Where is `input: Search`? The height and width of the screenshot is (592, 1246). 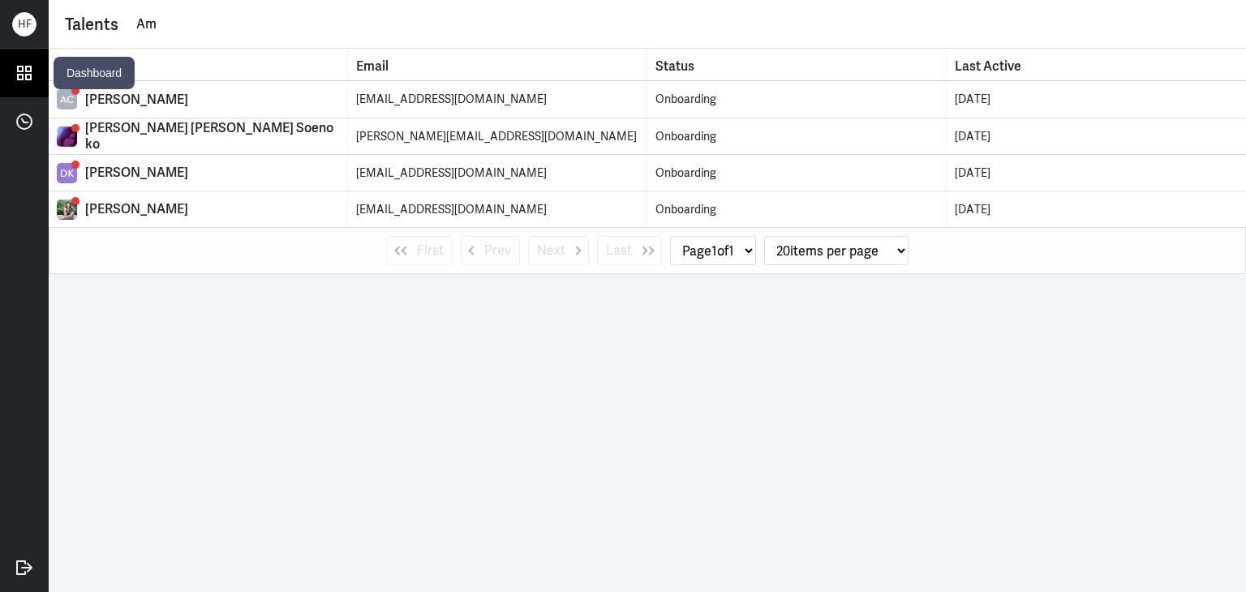 input: Search is located at coordinates (682, 24).